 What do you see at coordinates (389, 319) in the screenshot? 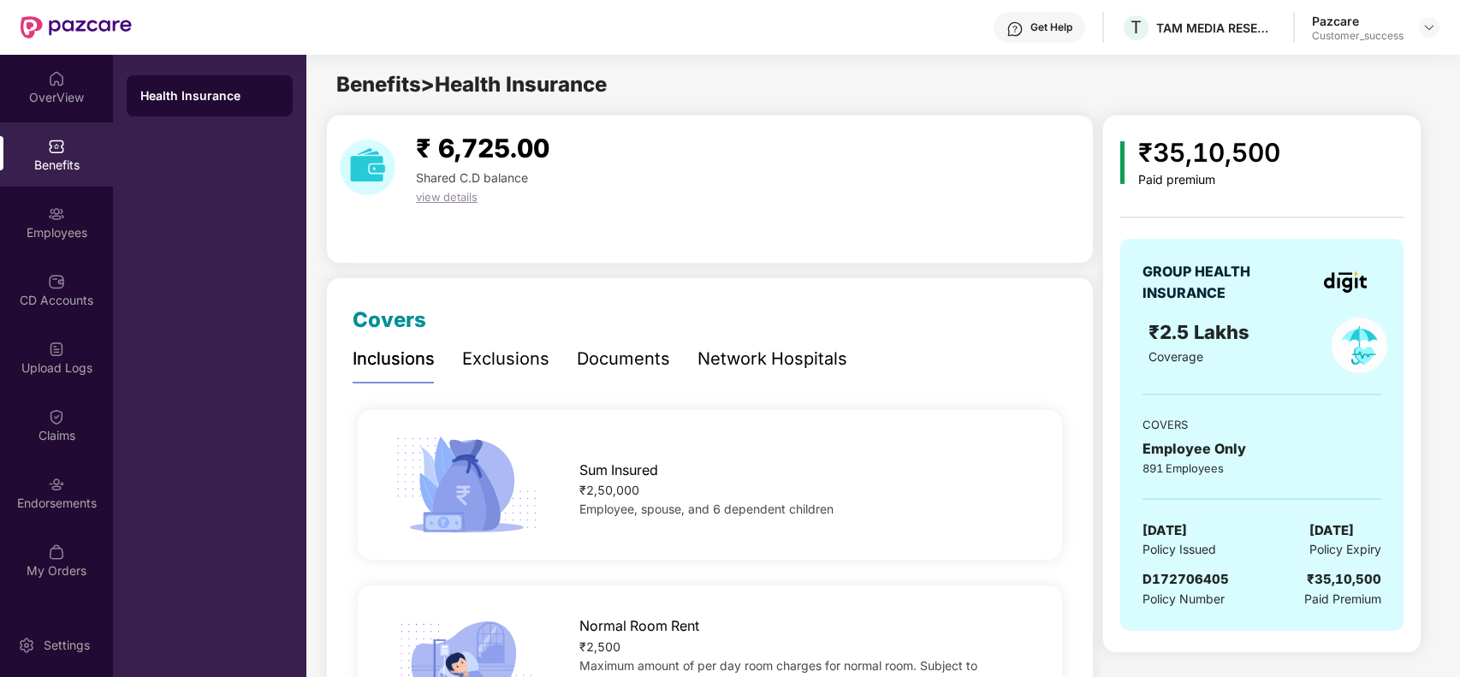
I see `span: Covers` at bounding box center [389, 319].